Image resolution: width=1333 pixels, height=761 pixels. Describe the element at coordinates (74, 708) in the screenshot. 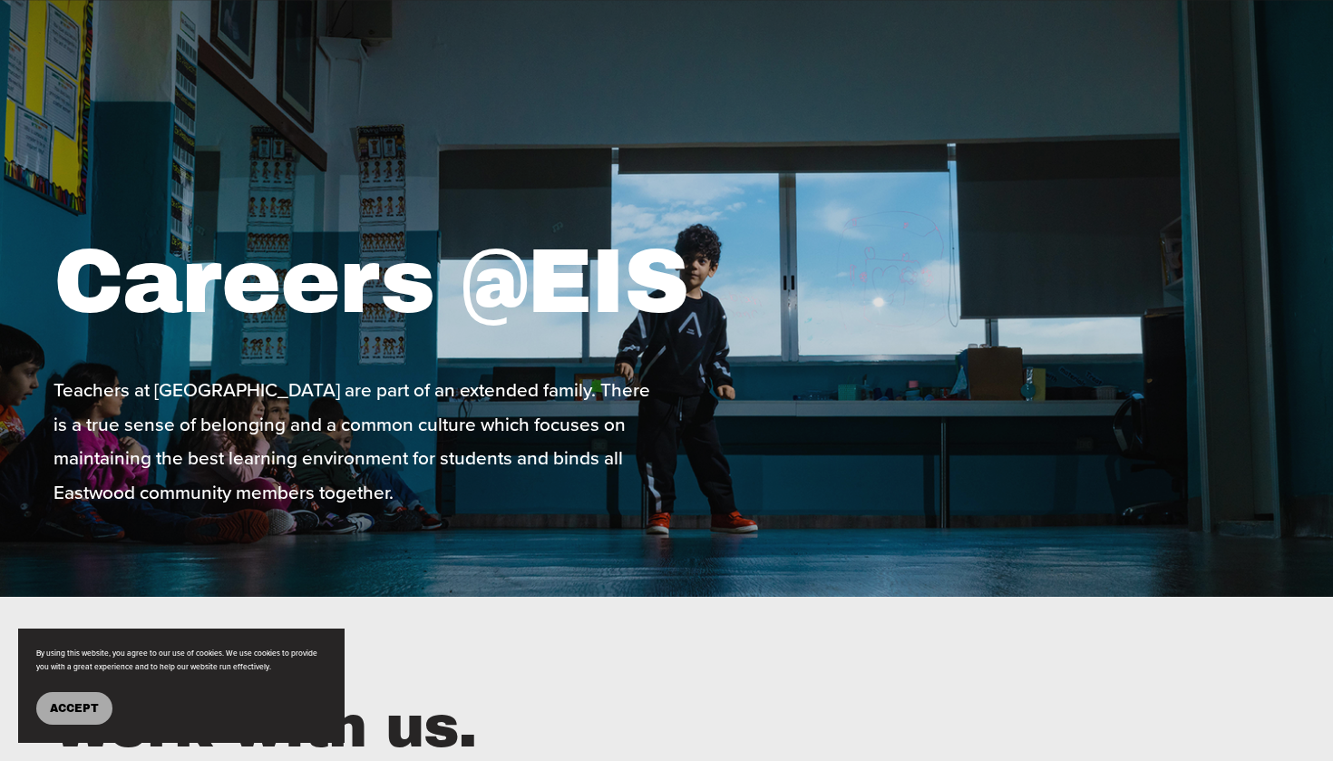

I see `button: Accept` at that location.